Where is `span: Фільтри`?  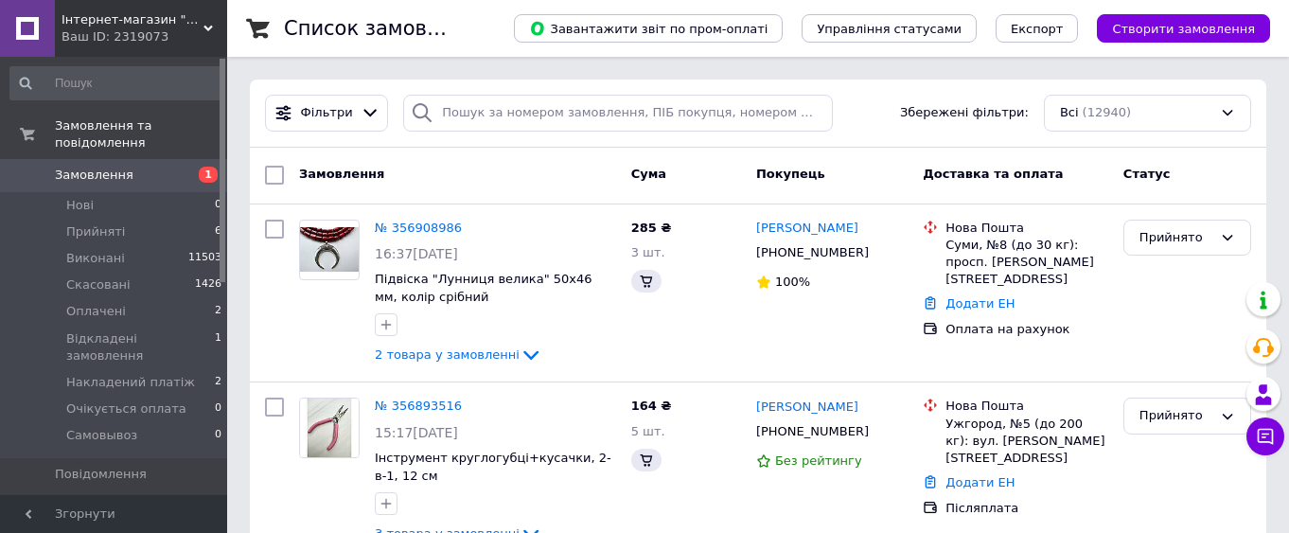
span: Фільтри is located at coordinates (327, 113).